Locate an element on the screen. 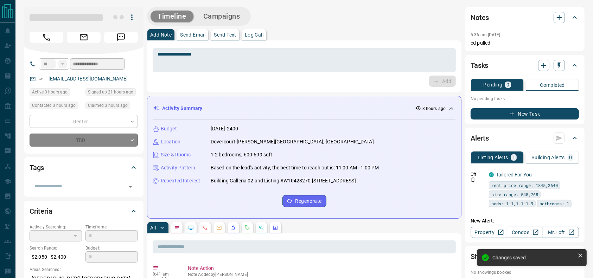  p: 1 is located at coordinates (514, 158).